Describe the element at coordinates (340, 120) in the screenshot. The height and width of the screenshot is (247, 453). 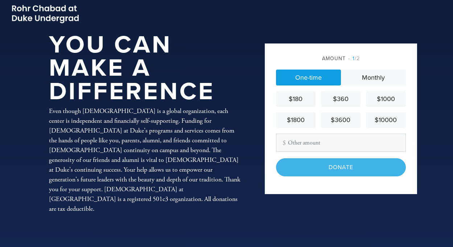
I see `a: $3600` at that location.